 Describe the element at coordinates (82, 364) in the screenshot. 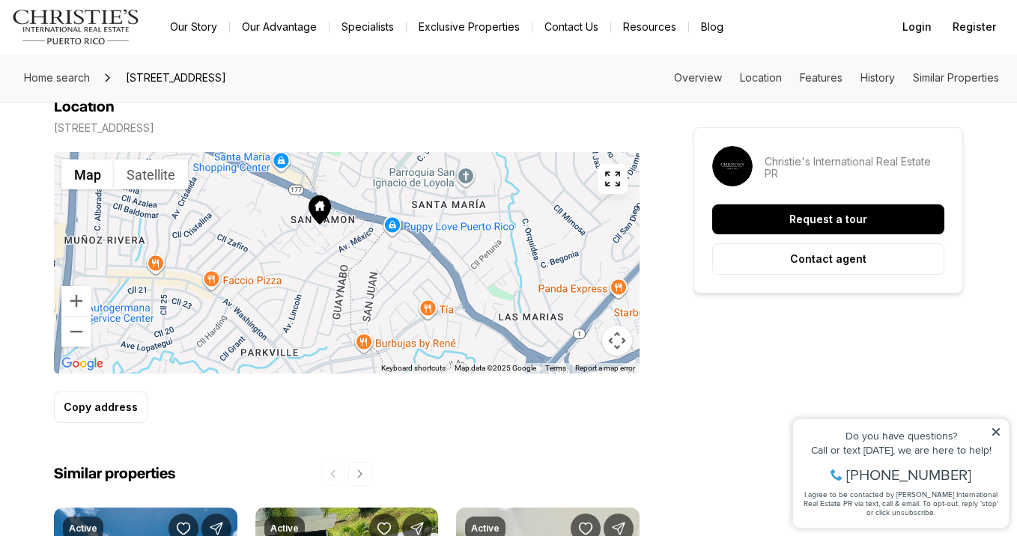

I see `img: Google` at that location.